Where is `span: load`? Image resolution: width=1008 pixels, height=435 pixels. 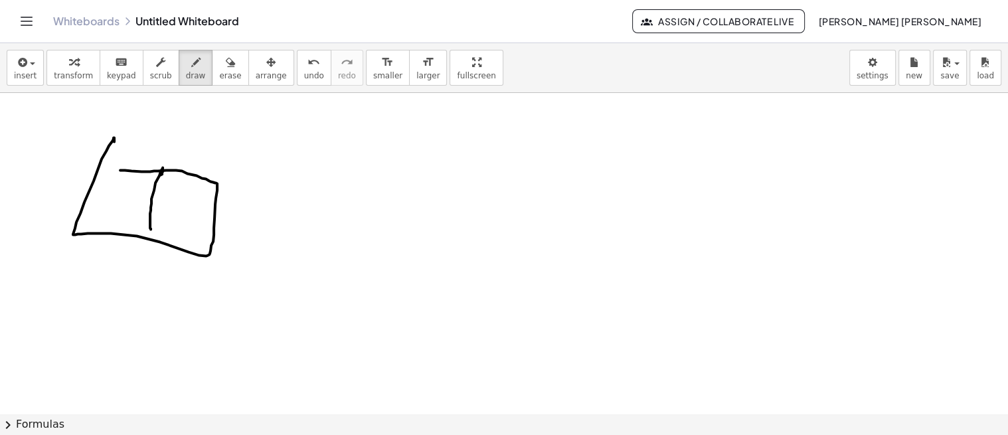
span: load is located at coordinates (985, 76).